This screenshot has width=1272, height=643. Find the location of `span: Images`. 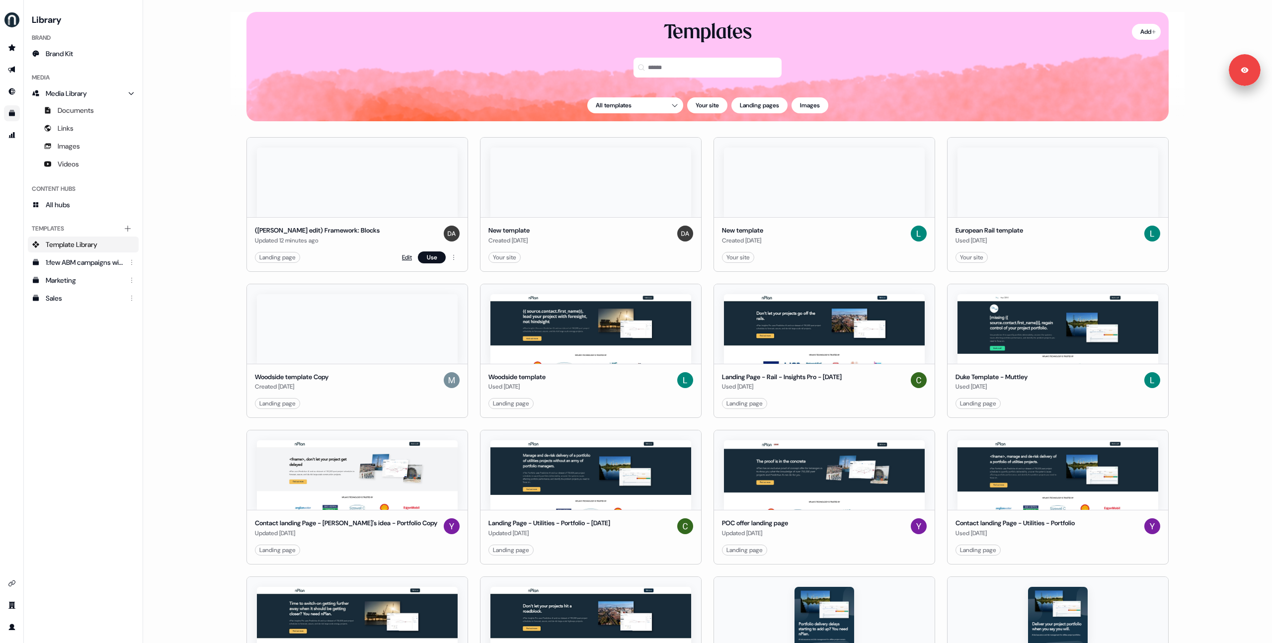

span: Images is located at coordinates (69, 146).